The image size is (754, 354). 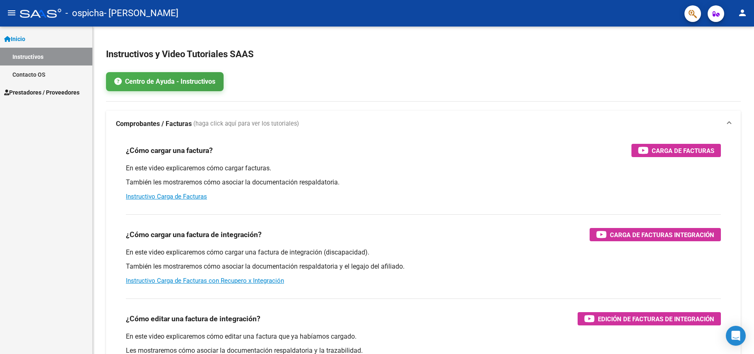 I want to click on span: Carga de Facturas Integración, so click(x=662, y=234).